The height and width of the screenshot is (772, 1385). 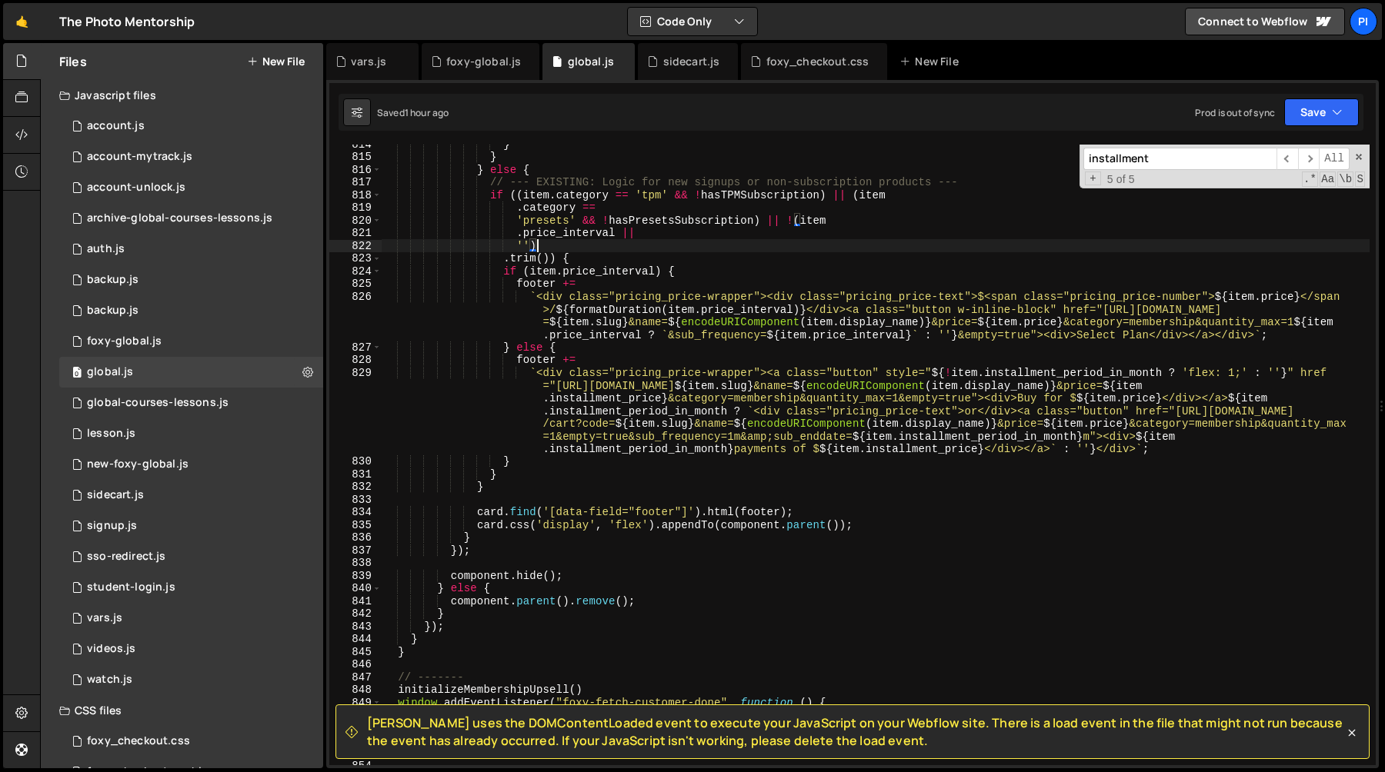 I want to click on div: 13533/35472.js, so click(x=191, y=434).